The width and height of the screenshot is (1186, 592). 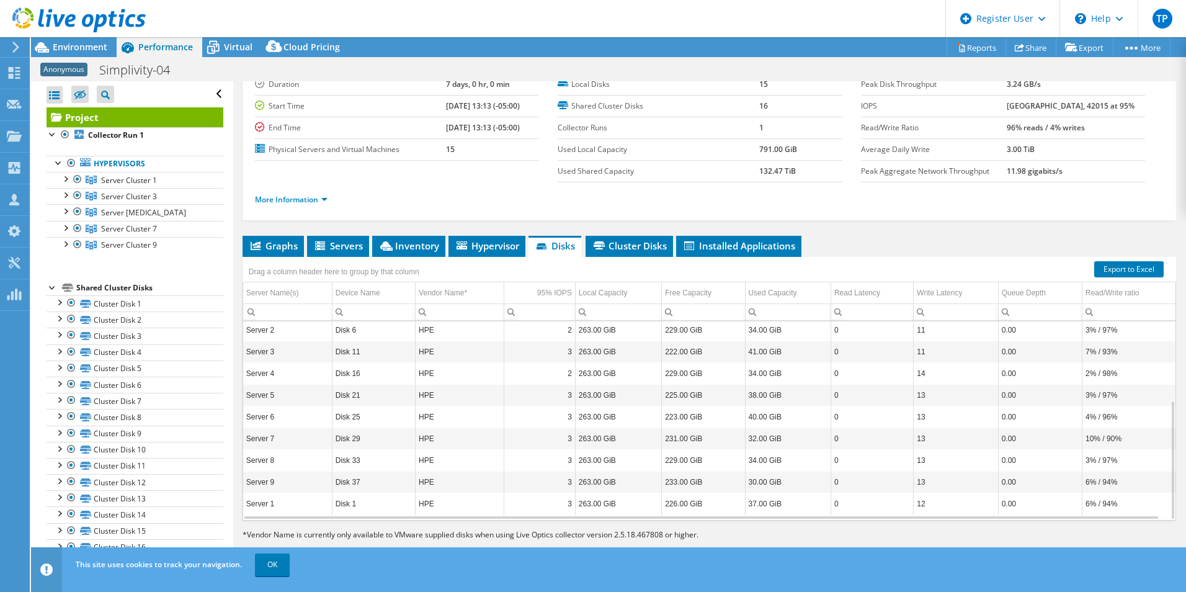 I want to click on b: 3.24 GB/s, so click(x=1023, y=84).